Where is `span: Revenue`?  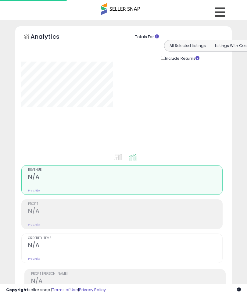
span: Revenue is located at coordinates (125, 170).